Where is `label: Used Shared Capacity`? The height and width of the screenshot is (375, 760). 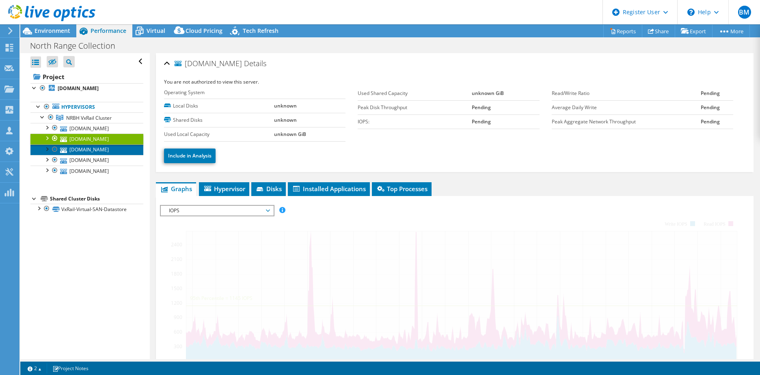
label: Used Shared Capacity is located at coordinates (415, 93).